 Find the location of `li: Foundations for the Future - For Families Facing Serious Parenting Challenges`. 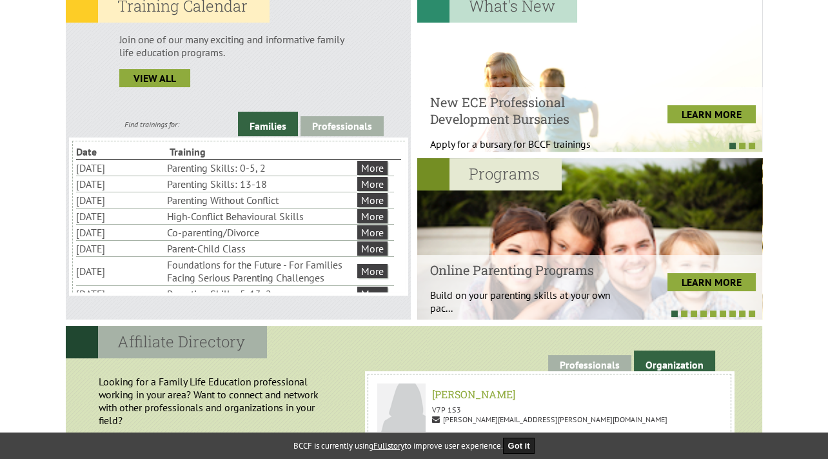

li: Foundations for the Future - For Families Facing Serious Parenting Challenges is located at coordinates (261, 271).